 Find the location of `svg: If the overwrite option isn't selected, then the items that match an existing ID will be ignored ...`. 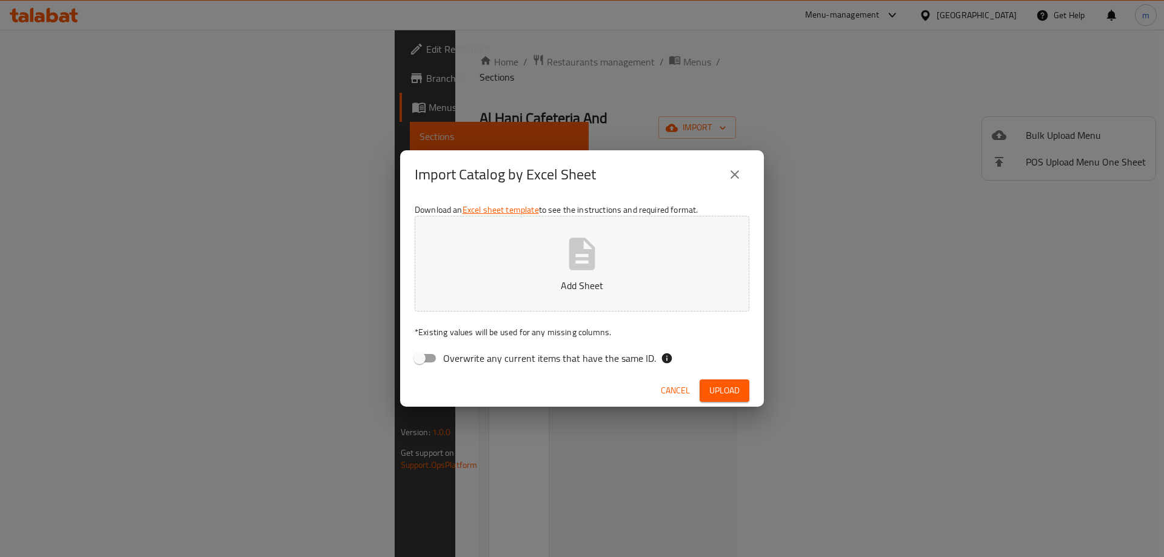

svg: If the overwrite option isn't selected, then the items that match an existing ID will be ignored ... is located at coordinates (667, 358).